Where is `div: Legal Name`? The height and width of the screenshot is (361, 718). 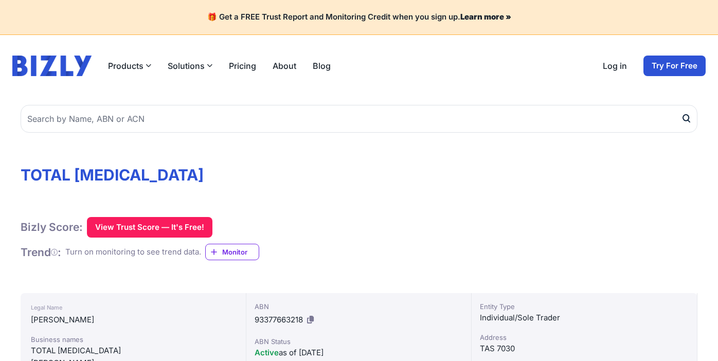
div: Legal Name is located at coordinates (133, 308).